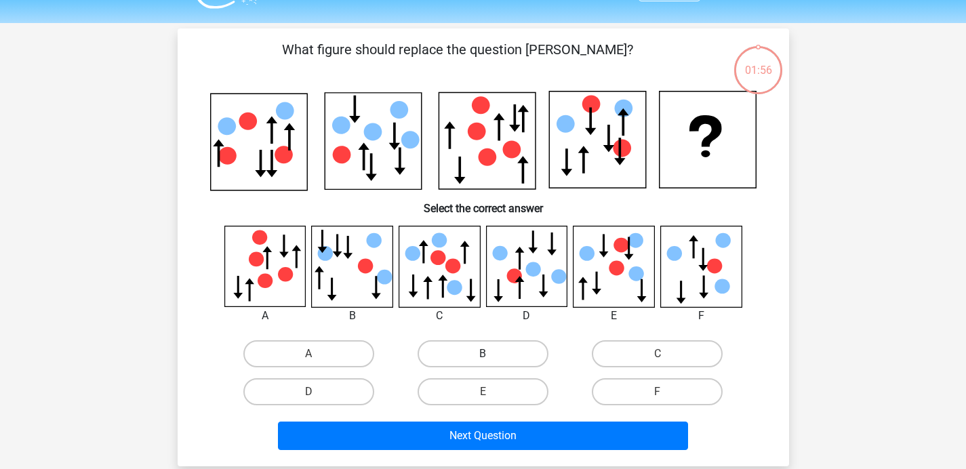 Image resolution: width=966 pixels, height=469 pixels. I want to click on label: D, so click(308, 392).